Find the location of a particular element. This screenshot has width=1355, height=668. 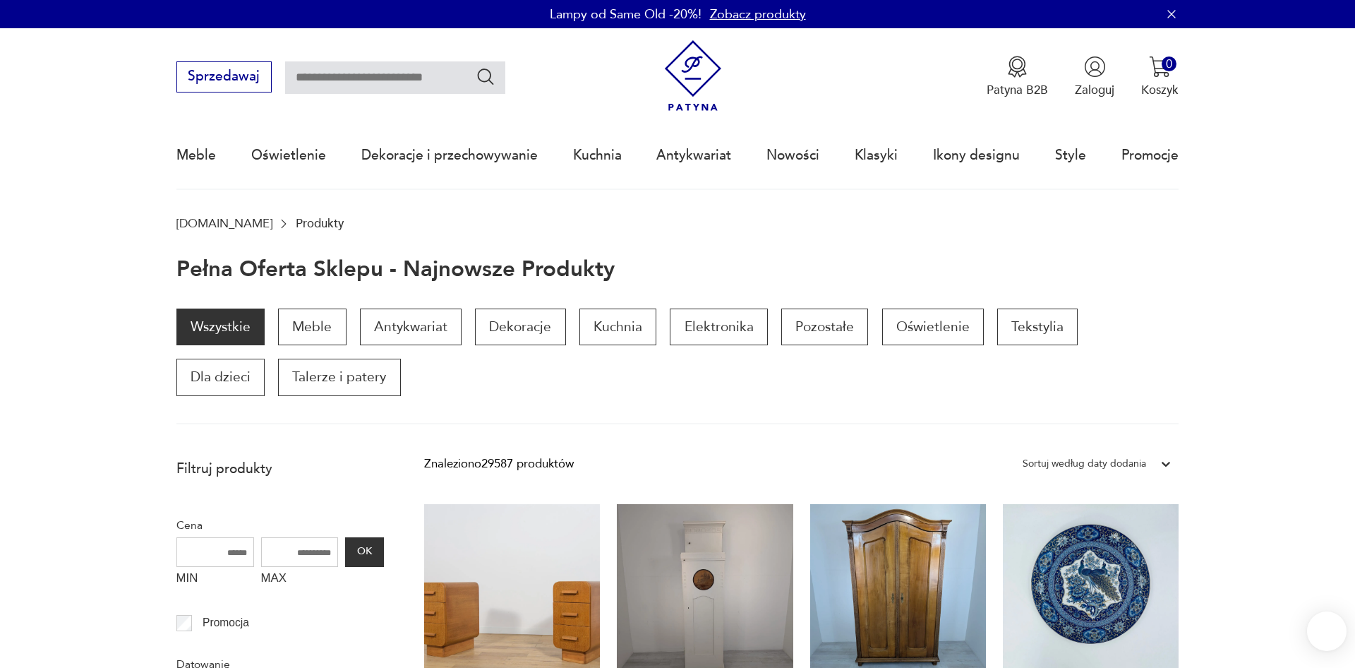

p: Koszyk is located at coordinates (1160, 90).